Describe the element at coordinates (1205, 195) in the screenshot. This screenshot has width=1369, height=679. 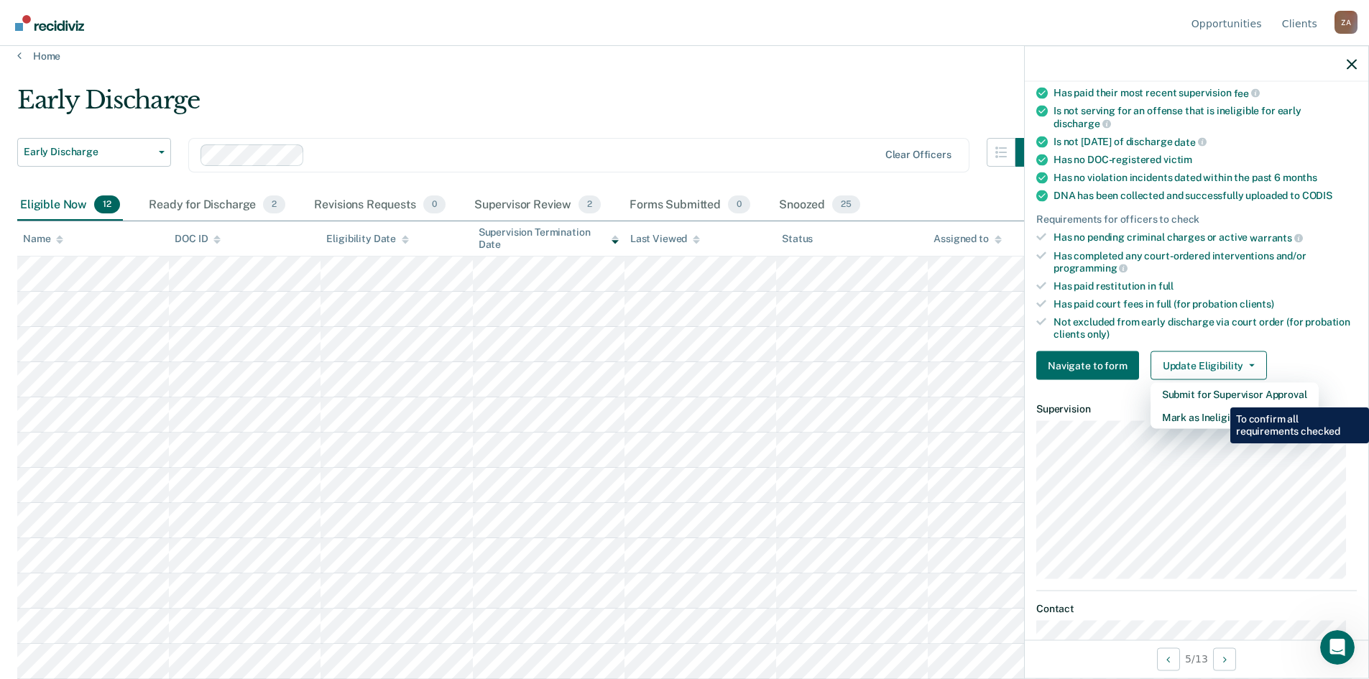
I see `div: DNA has been collected and successfully uploaded to` at that location.